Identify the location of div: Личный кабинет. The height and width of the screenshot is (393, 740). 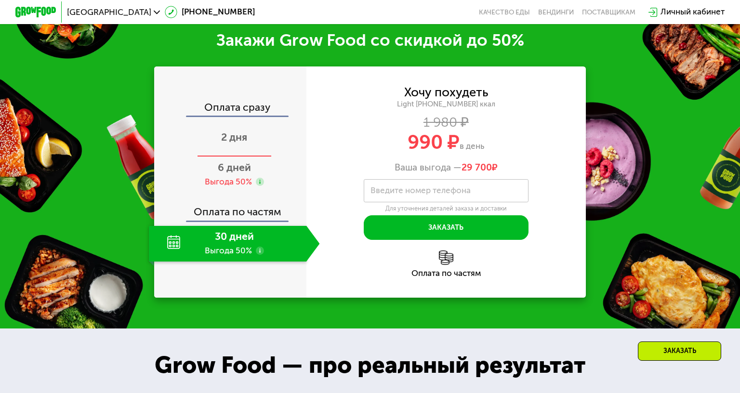
(692, 12).